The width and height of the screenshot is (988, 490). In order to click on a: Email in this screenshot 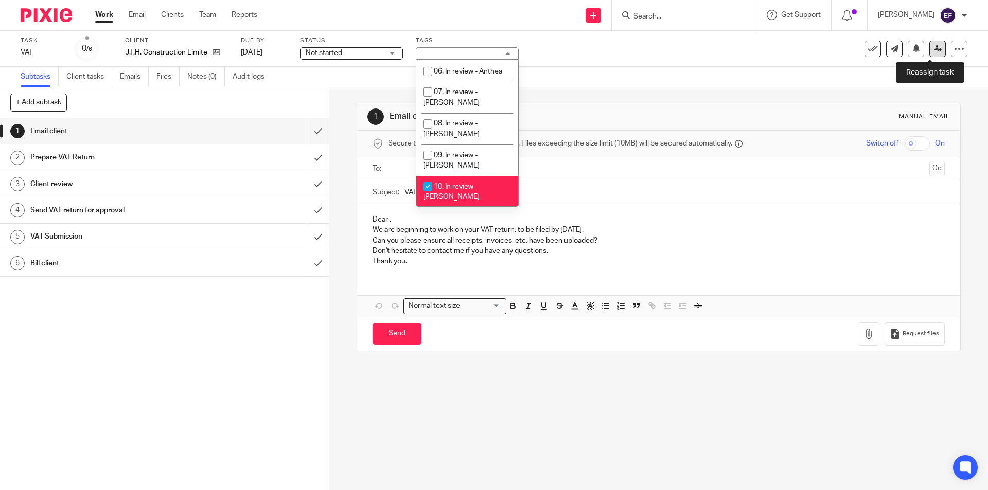, I will do `click(137, 15)`.